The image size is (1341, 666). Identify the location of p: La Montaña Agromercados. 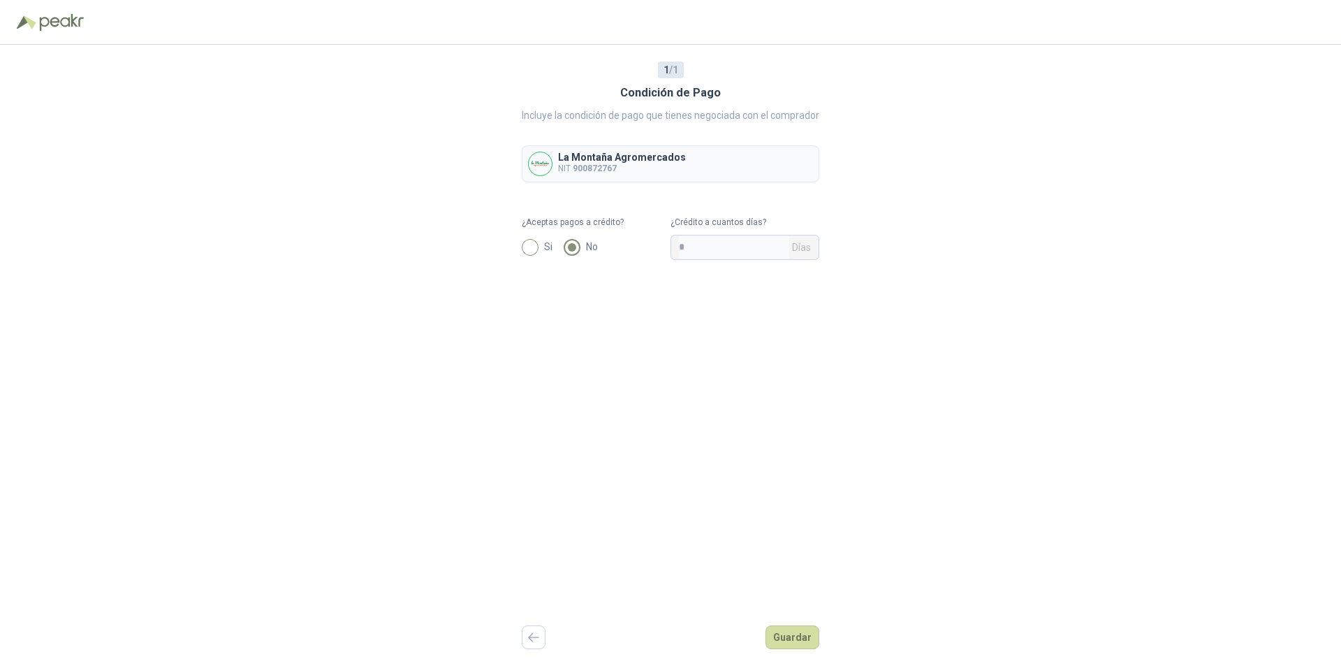
(622, 157).